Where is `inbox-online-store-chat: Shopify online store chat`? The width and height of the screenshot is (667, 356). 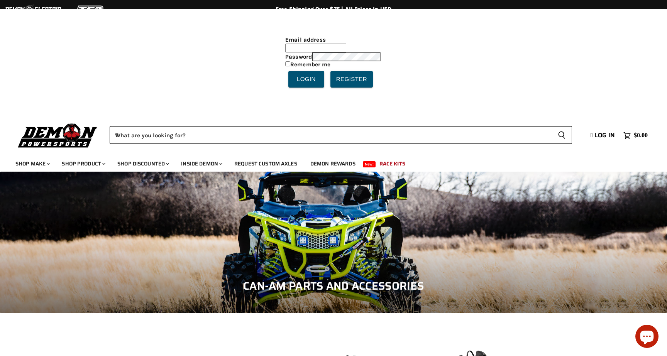
inbox-online-store-chat: Shopify online store chat is located at coordinates (647, 337).